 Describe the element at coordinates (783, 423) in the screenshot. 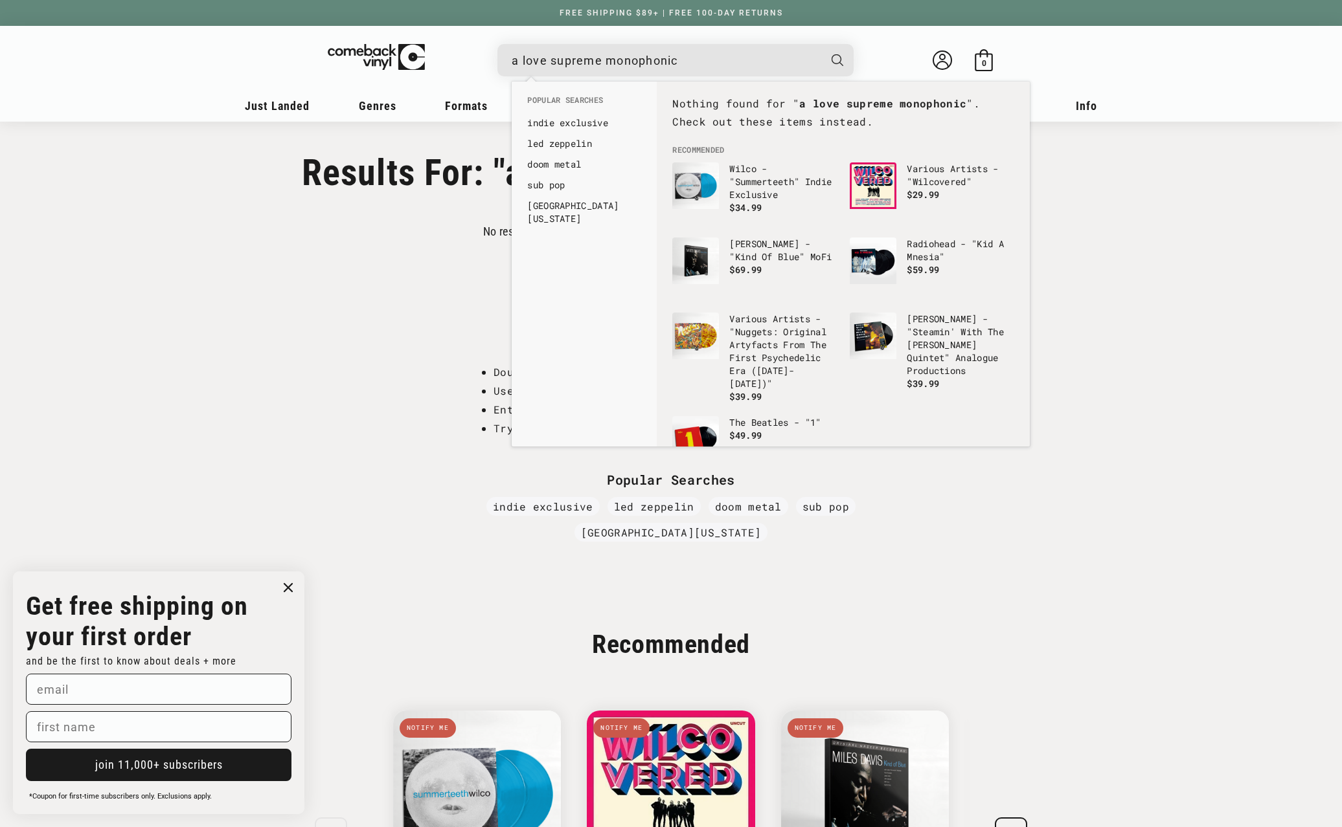

I see `p: The Beatles - "1"` at that location.